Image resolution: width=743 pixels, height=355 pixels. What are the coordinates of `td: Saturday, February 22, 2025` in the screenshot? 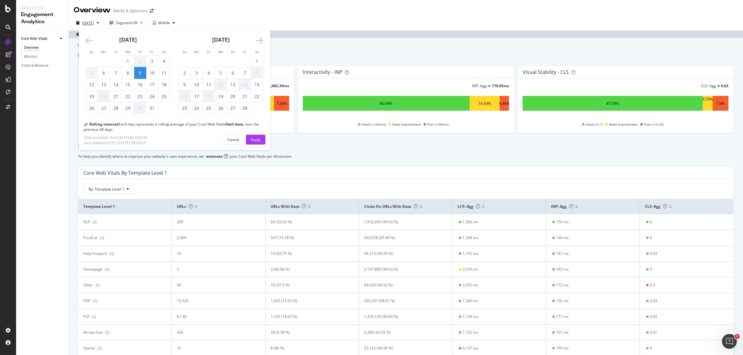 It's located at (257, 97).